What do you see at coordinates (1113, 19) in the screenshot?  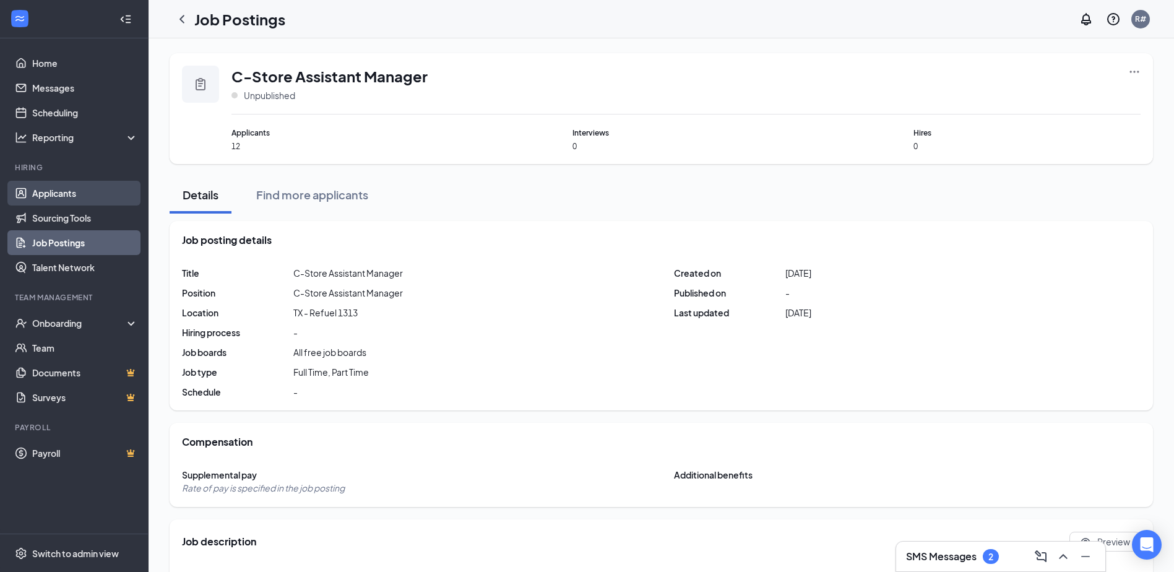 I see `svg: QuestionInfo` at bounding box center [1113, 19].